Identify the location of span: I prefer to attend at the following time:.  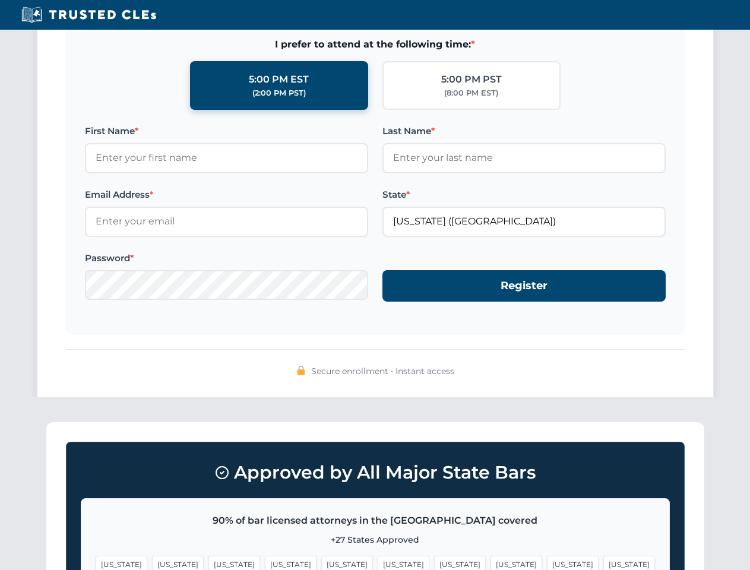
(375, 45).